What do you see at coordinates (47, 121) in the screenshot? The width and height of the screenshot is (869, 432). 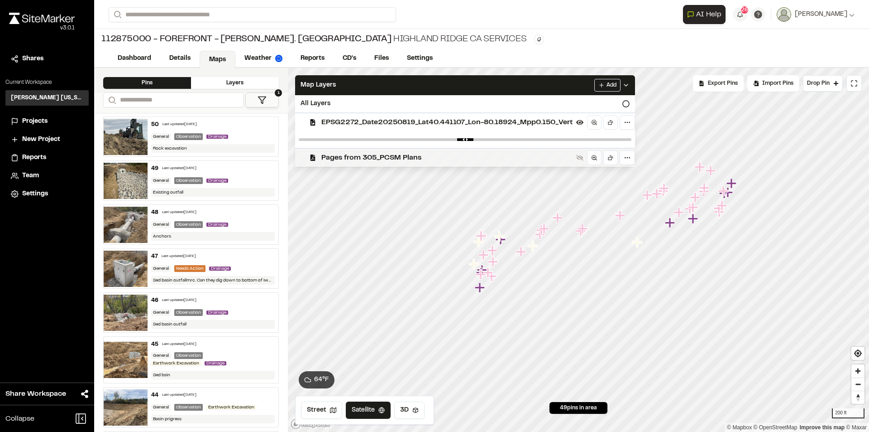 I see `a: Projects` at bounding box center [47, 121].